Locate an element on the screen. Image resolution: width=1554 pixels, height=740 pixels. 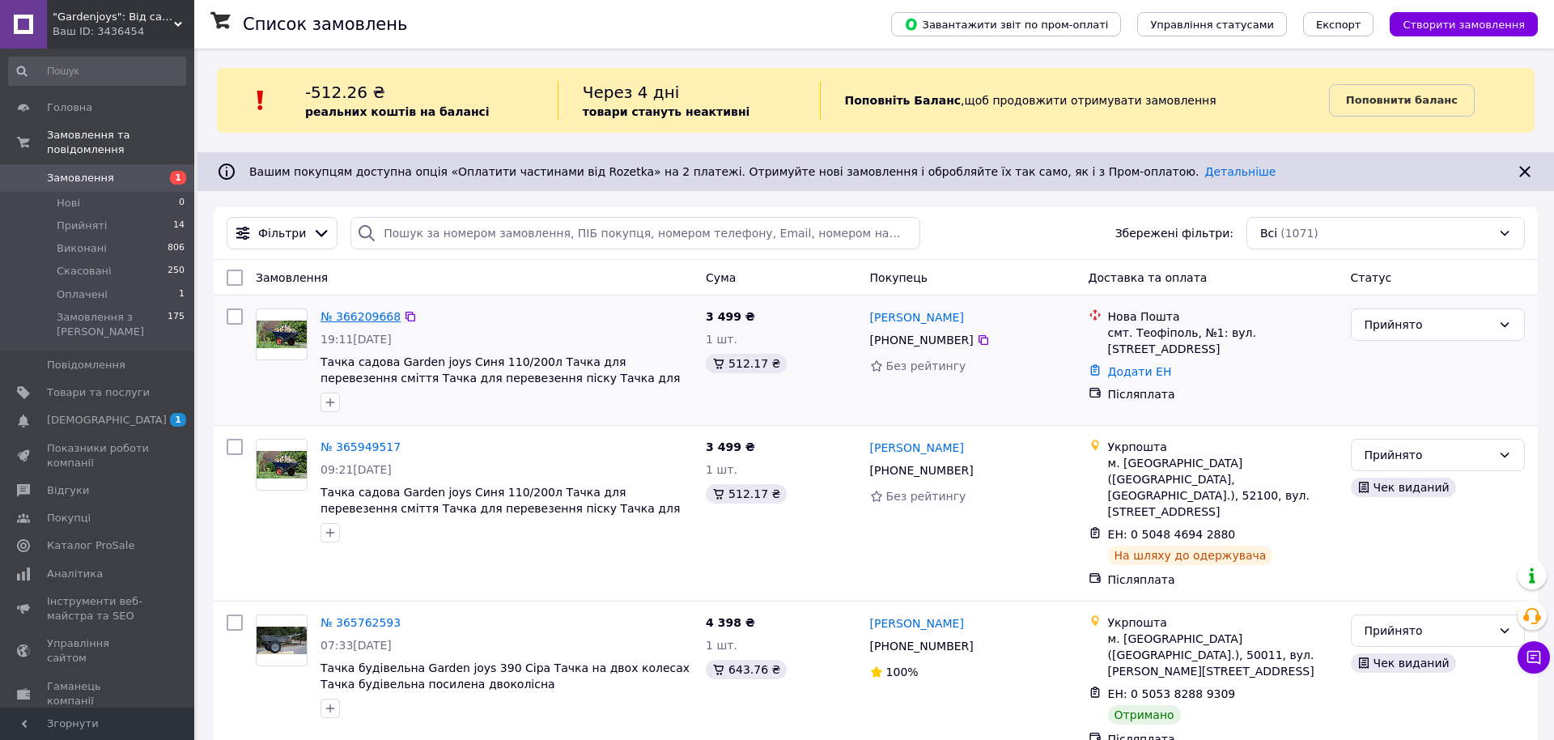
span: 4 398 ₴ is located at coordinates (730, 622).